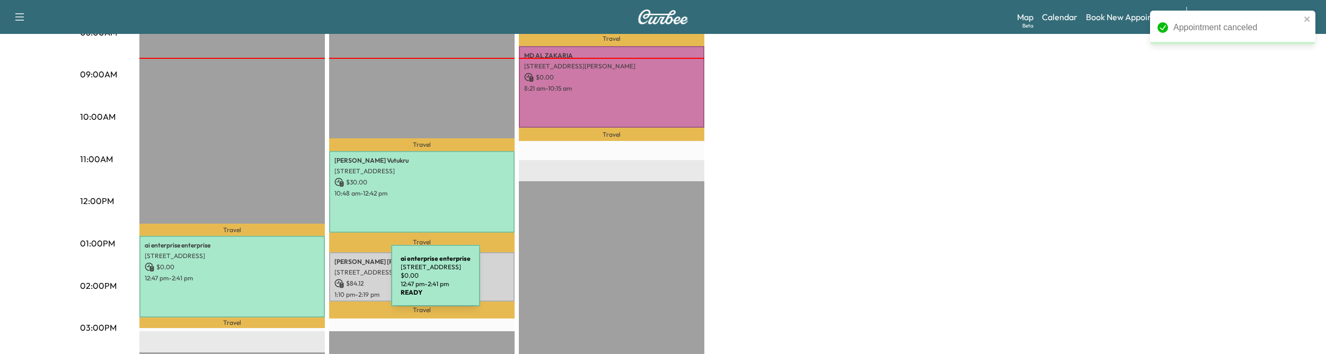  Describe the element at coordinates (232, 245) in the screenshot. I see `p: ai enterprise enterprise` at that location.